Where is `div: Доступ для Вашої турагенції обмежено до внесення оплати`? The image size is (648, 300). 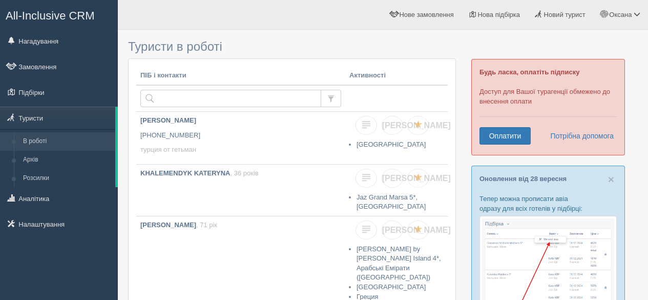
div: Доступ для Вашої турагенції обмежено до внесення оплати is located at coordinates (548, 107).